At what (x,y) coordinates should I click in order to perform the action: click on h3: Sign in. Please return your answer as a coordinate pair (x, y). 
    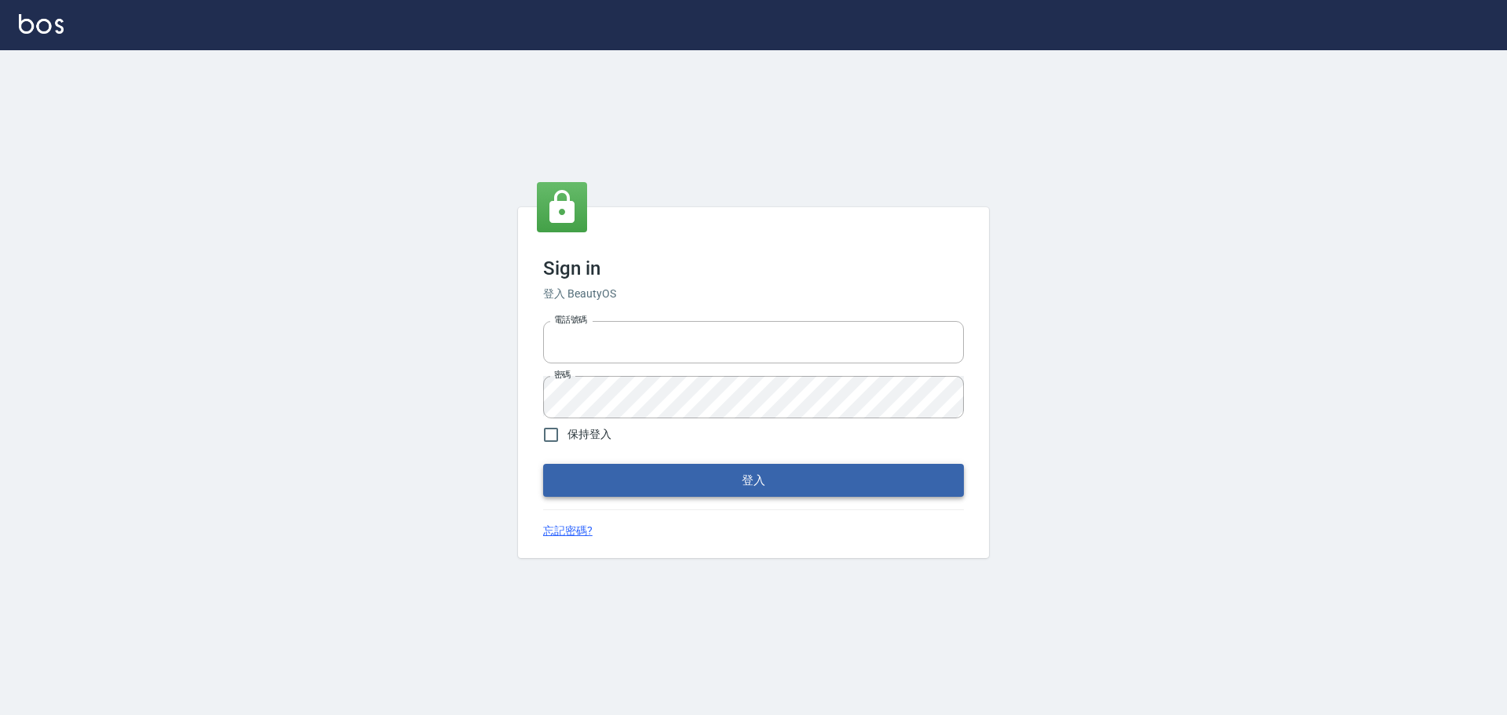
    Looking at the image, I should click on (754, 268).